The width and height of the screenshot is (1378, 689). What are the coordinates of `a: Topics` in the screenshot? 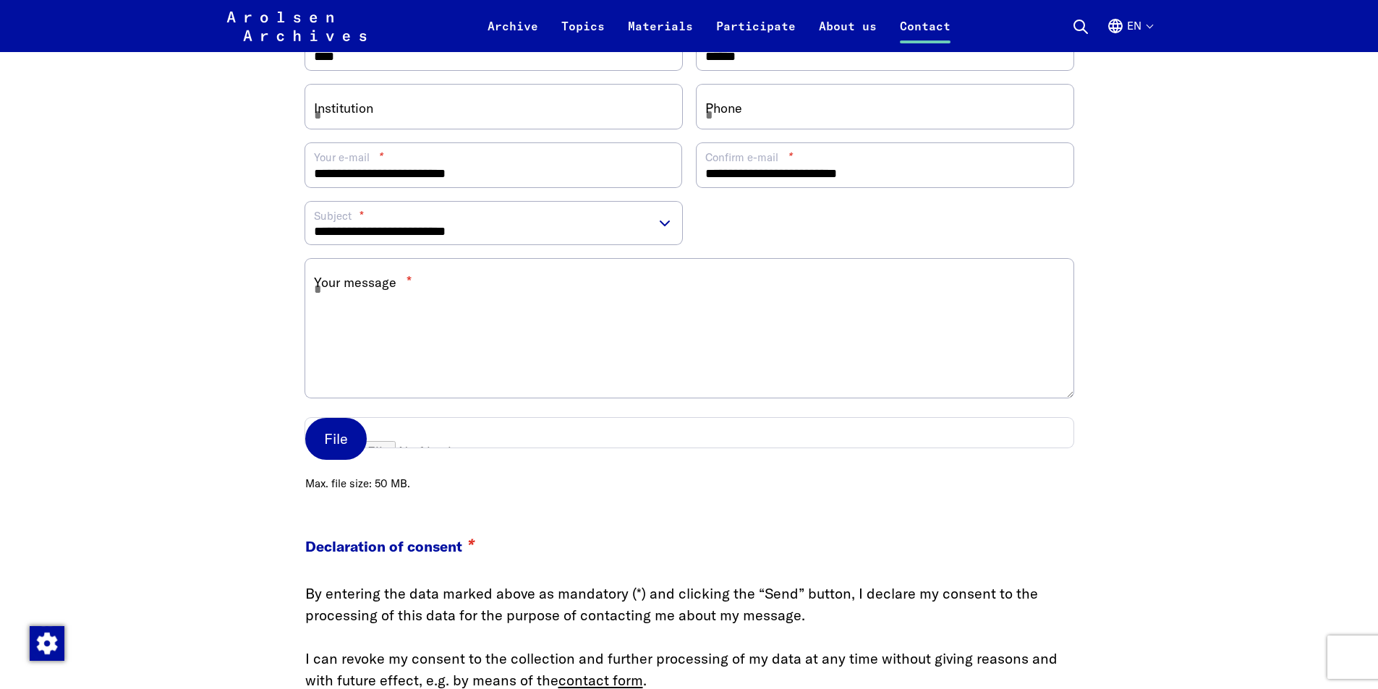 It's located at (583, 35).